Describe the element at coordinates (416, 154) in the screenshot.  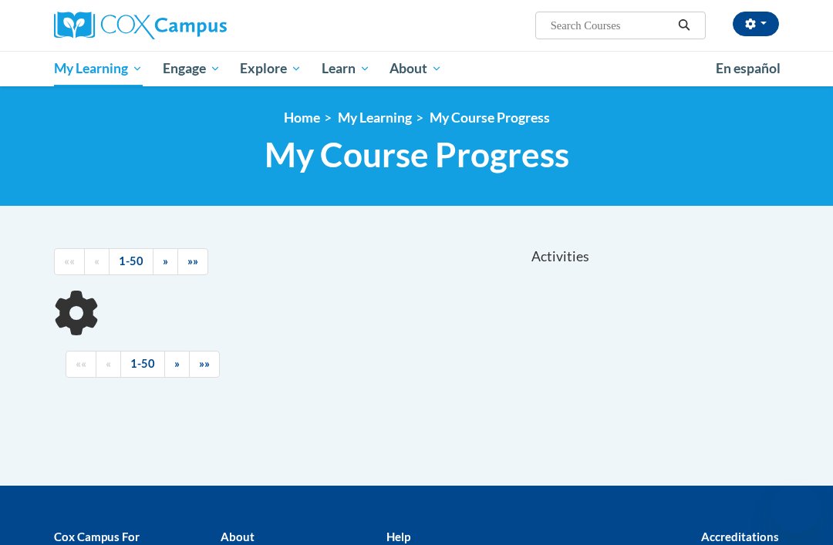
I see `span: My Course Progress` at that location.